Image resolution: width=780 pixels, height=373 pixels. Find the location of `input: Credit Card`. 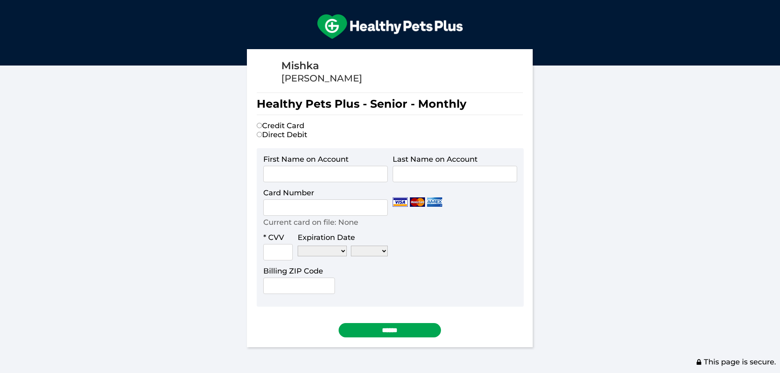

input: Credit Card is located at coordinates (259, 125).